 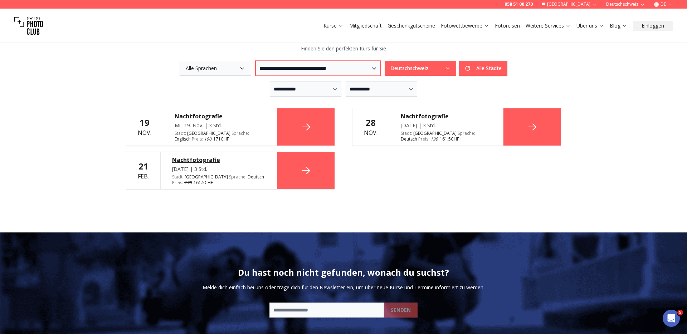 I want to click on a: Weitere Services, so click(x=548, y=26).